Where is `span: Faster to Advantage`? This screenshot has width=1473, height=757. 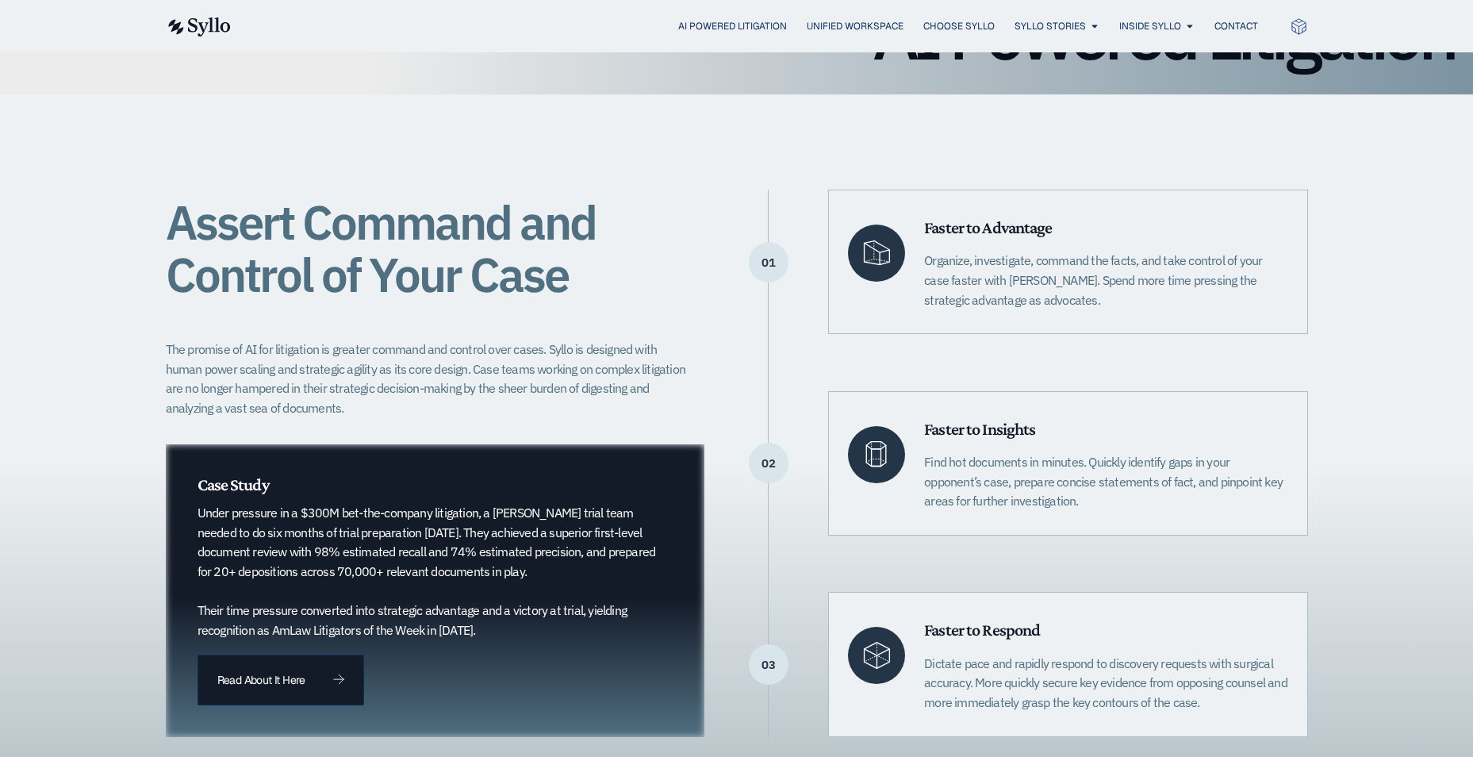 span: Faster to Advantage is located at coordinates (988, 227).